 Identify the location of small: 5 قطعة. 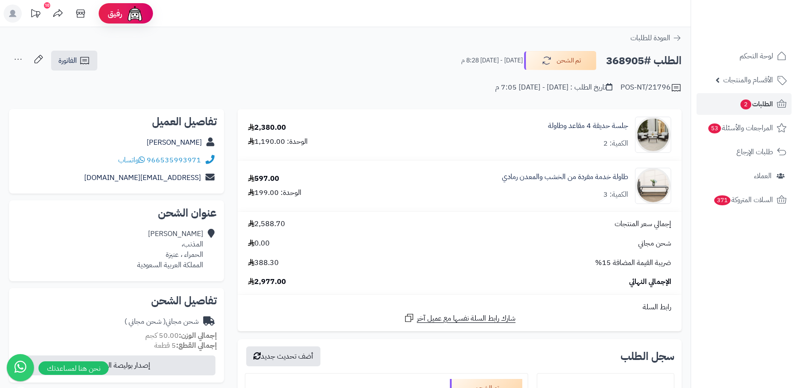
(185, 346).